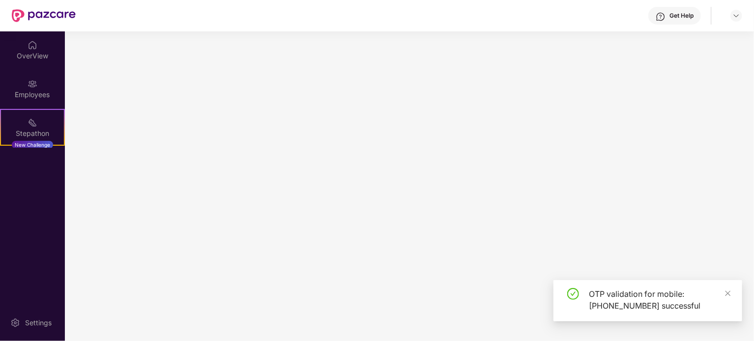 The image size is (754, 341). What do you see at coordinates (573, 294) in the screenshot?
I see `span: check-circle` at bounding box center [573, 294].